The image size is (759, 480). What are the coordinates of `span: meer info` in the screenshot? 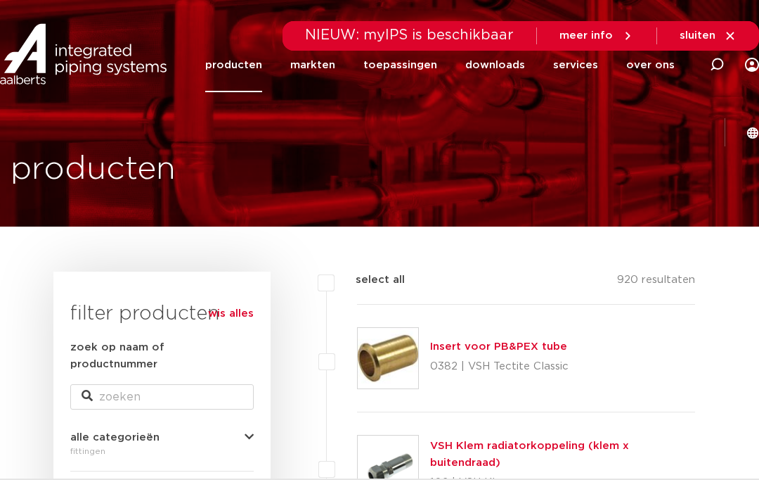 It's located at (586, 35).